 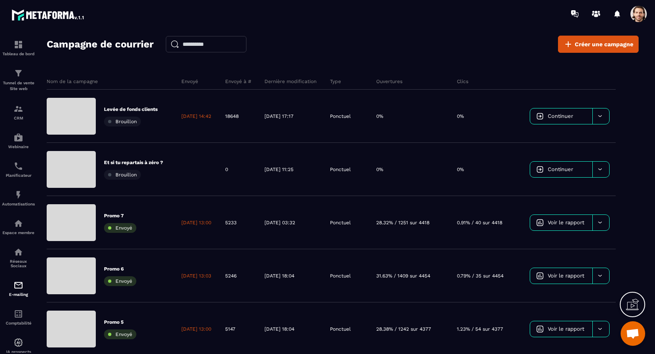 I want to click on a: formationformationTunnel de vente Site web, so click(x=18, y=80).